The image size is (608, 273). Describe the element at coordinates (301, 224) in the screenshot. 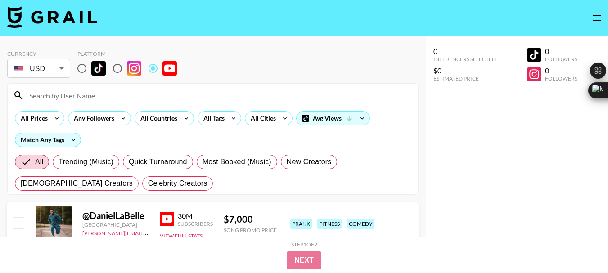

I see `div: prank` at that location.